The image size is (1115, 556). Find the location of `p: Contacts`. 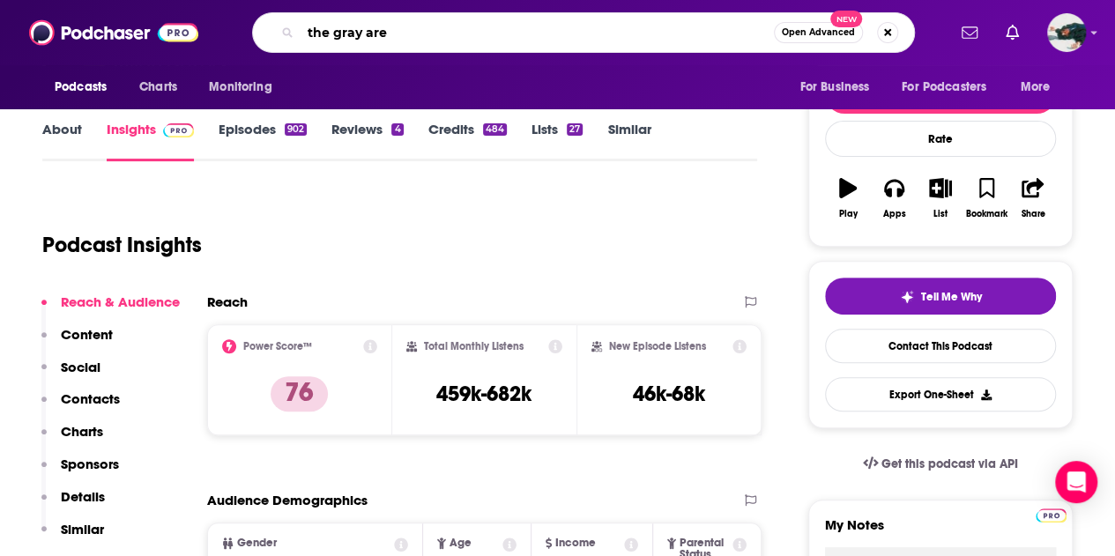

p: Contacts is located at coordinates (90, 398).